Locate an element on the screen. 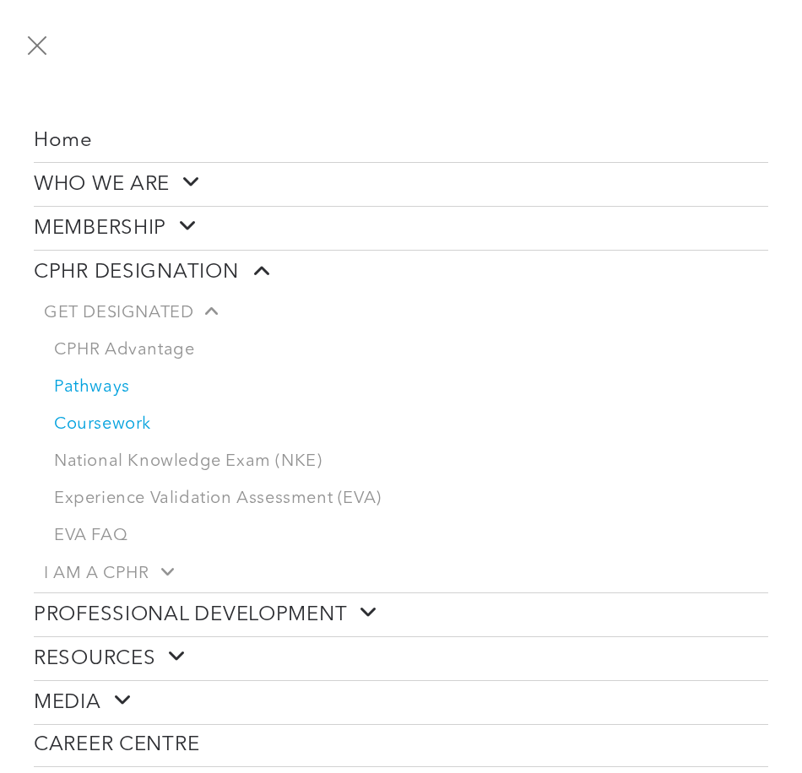  a: Experience Validation Assessment (EVA) is located at coordinates (406, 499).